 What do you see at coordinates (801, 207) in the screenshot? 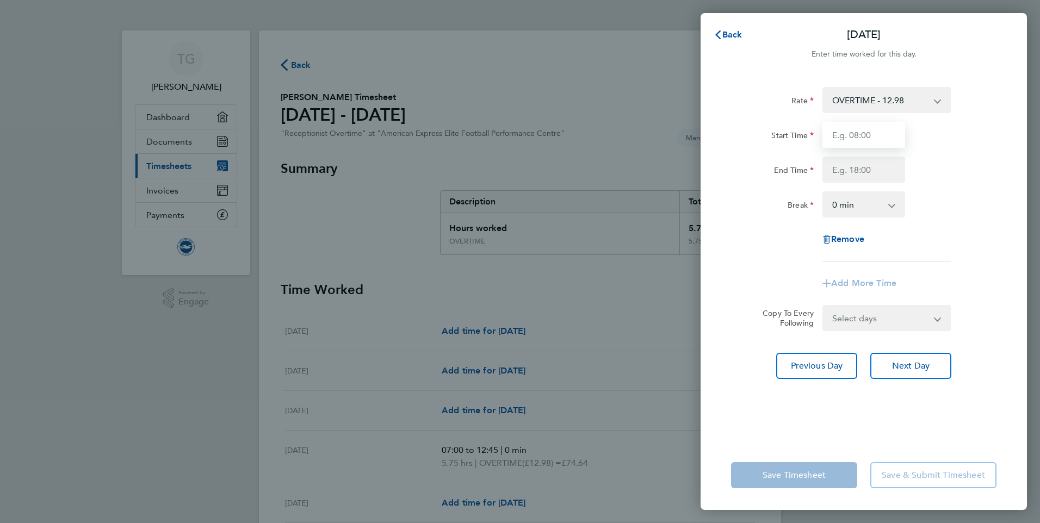
I see `label: Break` at bounding box center [801, 207].